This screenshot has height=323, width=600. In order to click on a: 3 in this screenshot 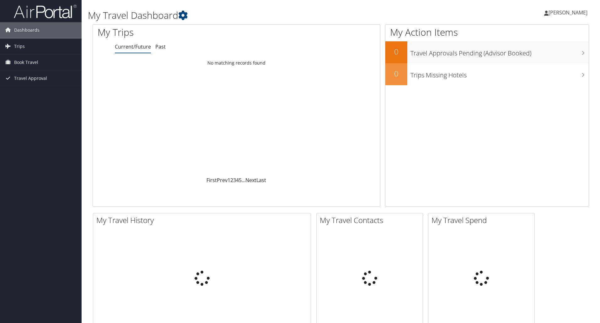, I will do `click(234, 180)`.